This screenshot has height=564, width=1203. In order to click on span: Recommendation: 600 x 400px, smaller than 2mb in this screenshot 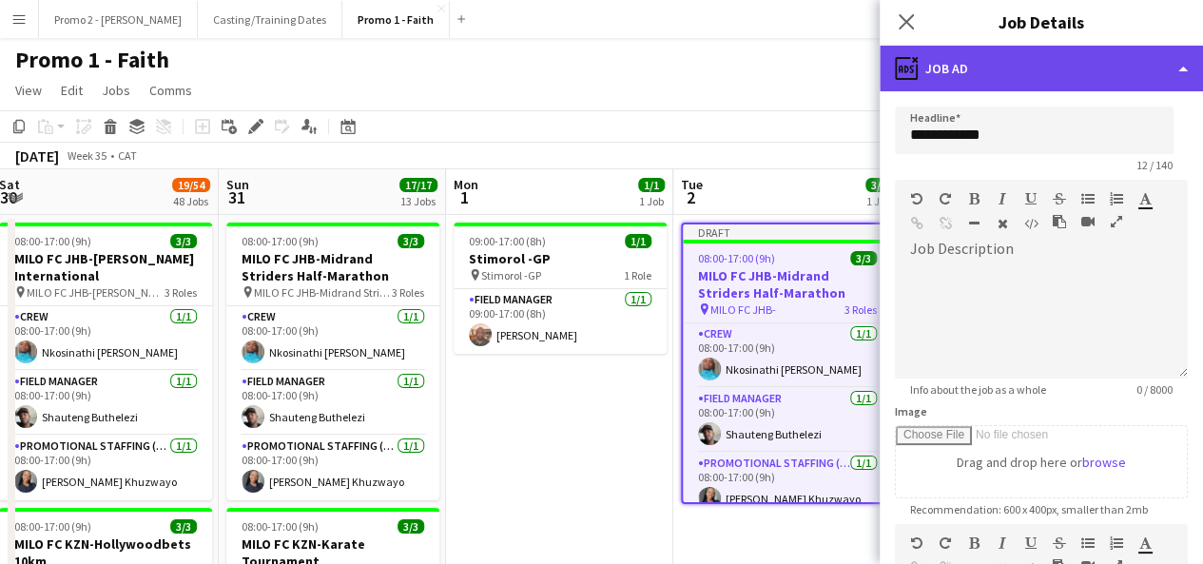, I will do `click(1029, 509)`.